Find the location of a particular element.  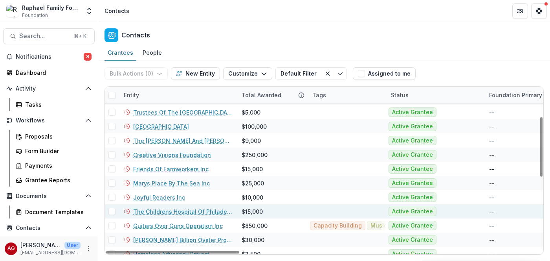

div: Form Builder is located at coordinates (57, 151).